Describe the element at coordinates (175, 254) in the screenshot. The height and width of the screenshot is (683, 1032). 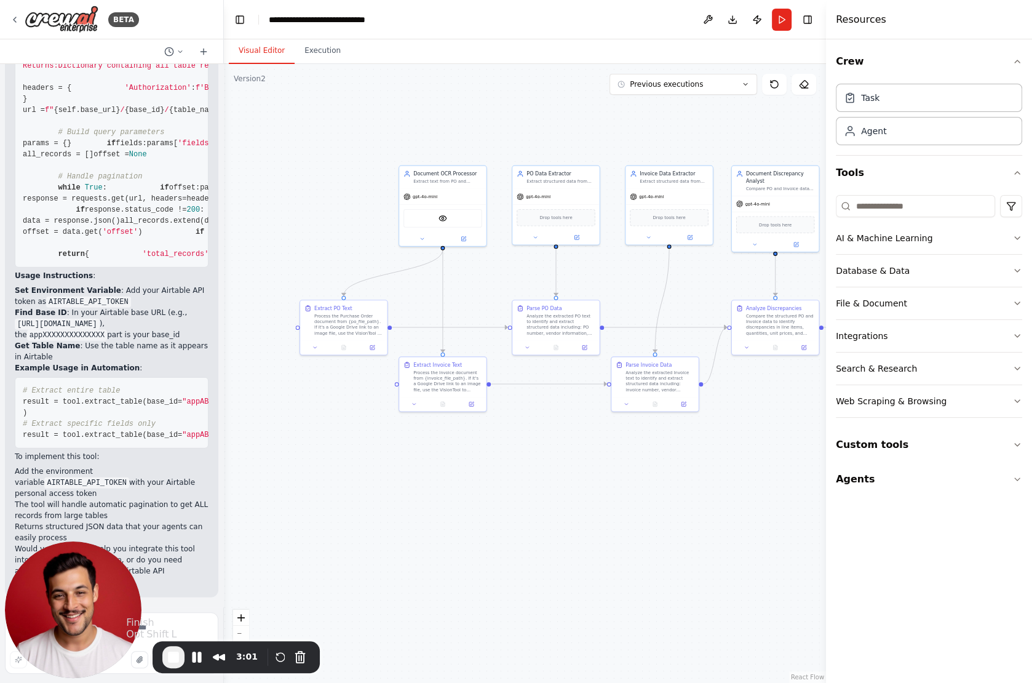
I see `span: 'total_records'` at that location.